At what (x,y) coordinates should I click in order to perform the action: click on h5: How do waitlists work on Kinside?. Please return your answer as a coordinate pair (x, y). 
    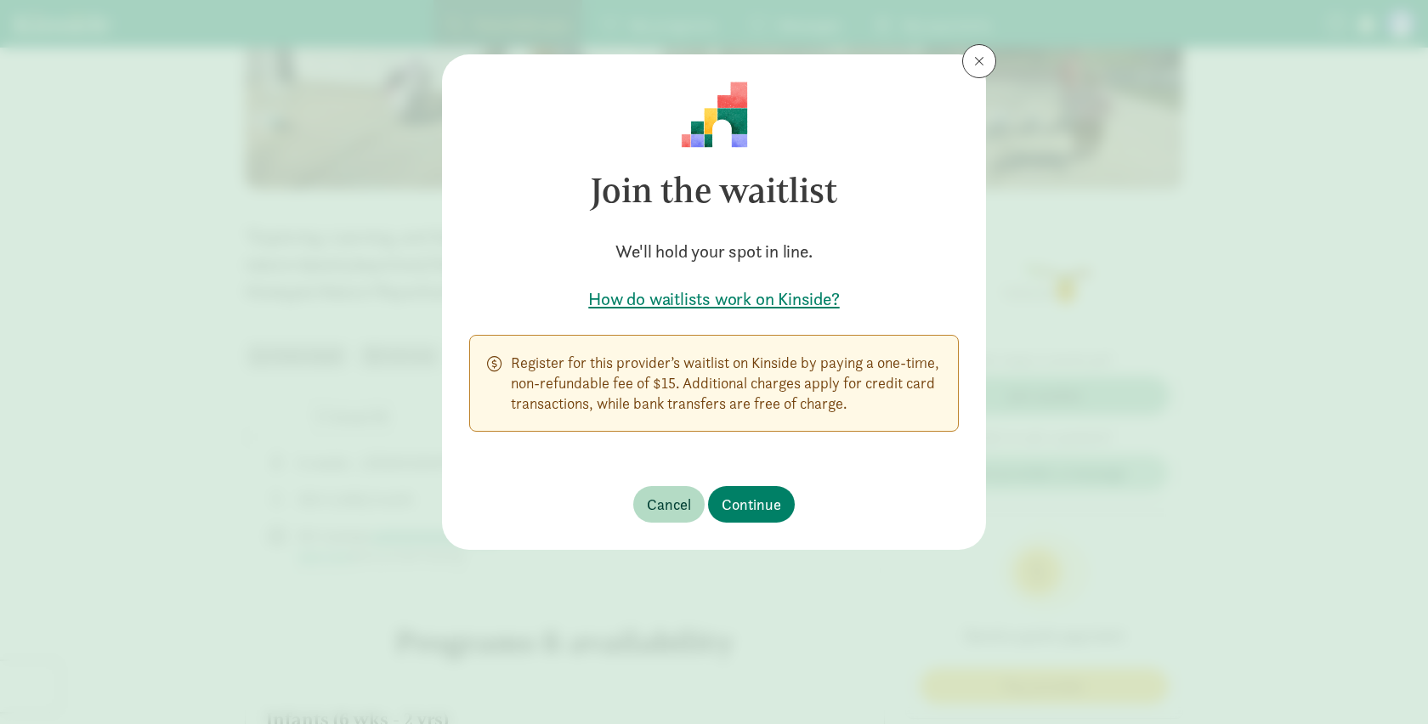
    Looking at the image, I should click on (714, 299).